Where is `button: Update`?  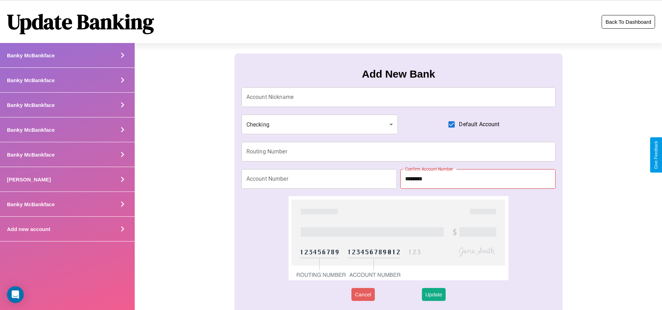
button: Update is located at coordinates (434, 294).